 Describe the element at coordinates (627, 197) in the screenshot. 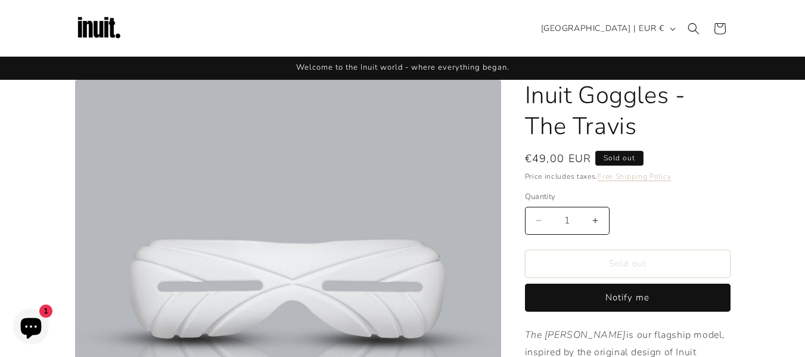

I see `label: Quantity` at that location.